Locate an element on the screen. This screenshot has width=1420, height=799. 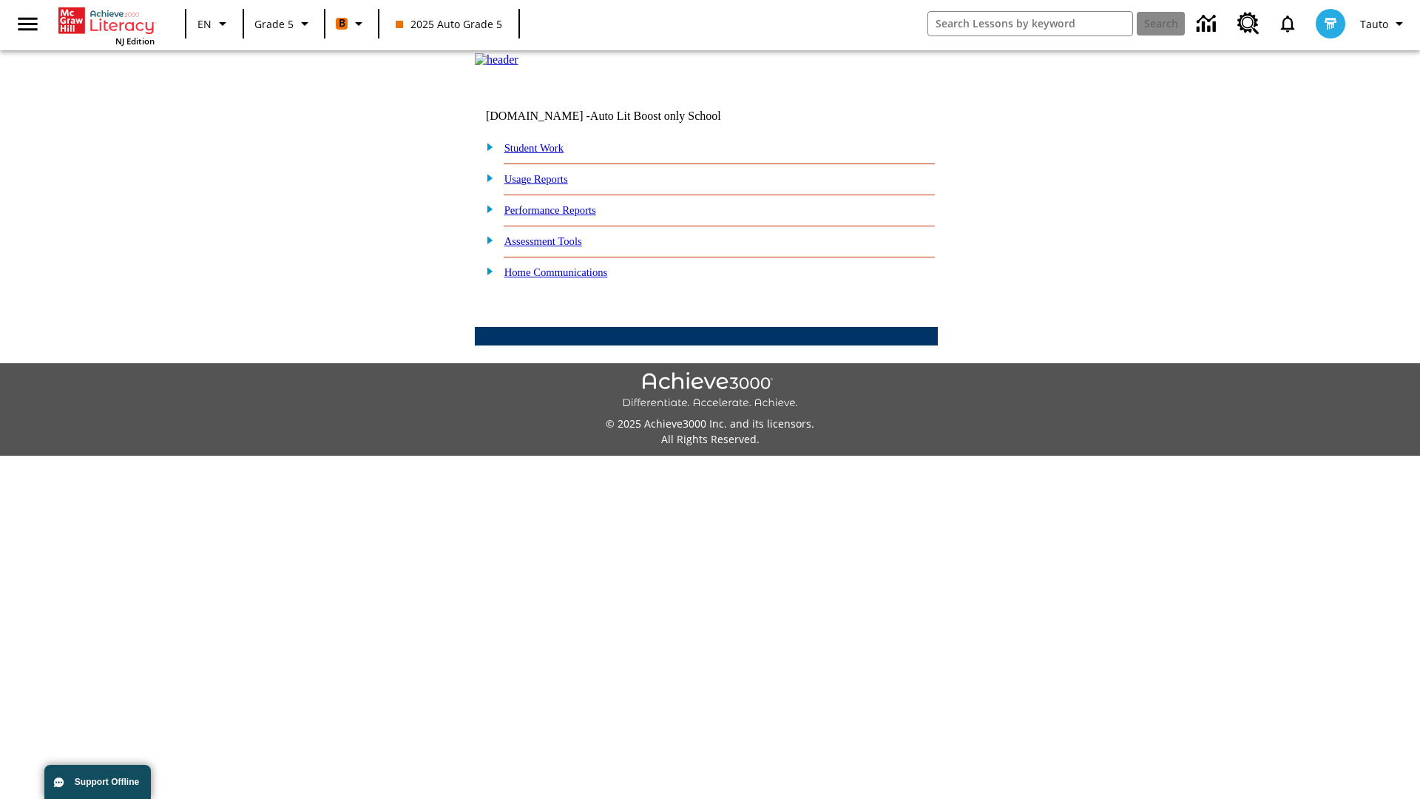
a: Notifications is located at coordinates (1288, 24).